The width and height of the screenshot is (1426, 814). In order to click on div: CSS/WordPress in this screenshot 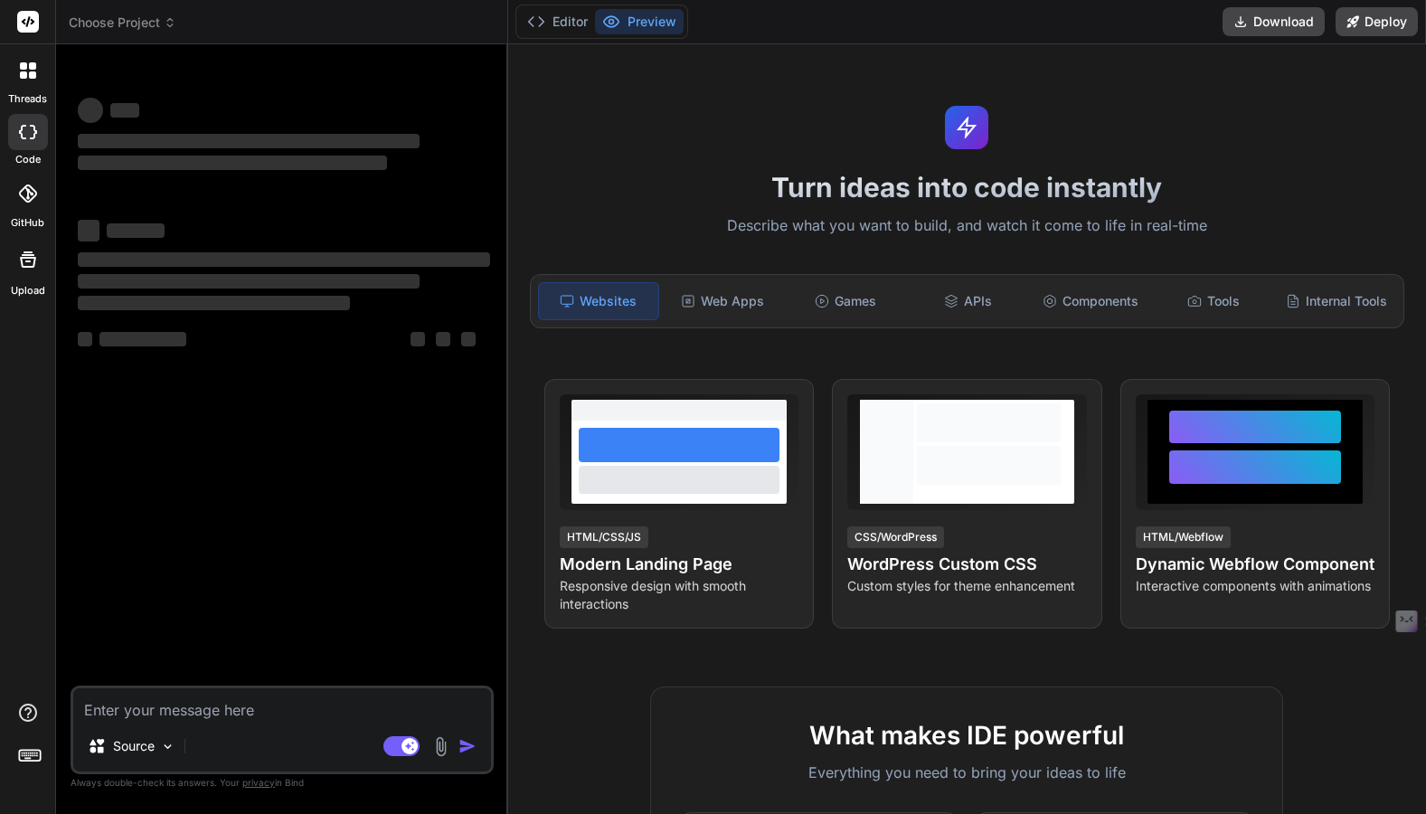, I will do `click(895, 537)`.